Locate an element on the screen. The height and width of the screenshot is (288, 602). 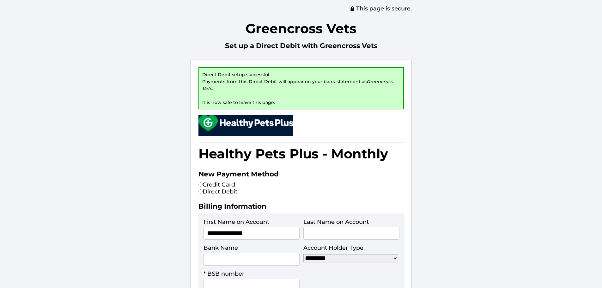
img: small.png is located at coordinates (246, 123).